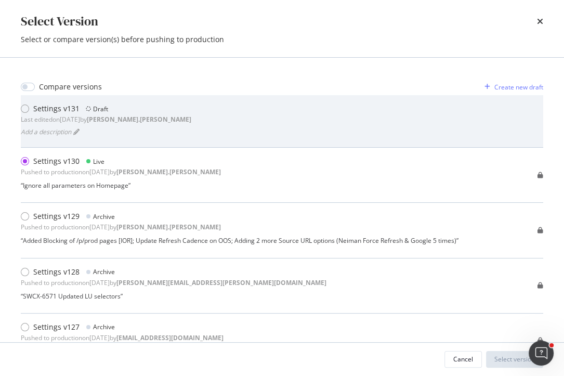 The width and height of the screenshot is (564, 376). What do you see at coordinates (282, 40) in the screenshot?
I see `div: Select or compare version(s) before pushing to production` at bounding box center [282, 40].